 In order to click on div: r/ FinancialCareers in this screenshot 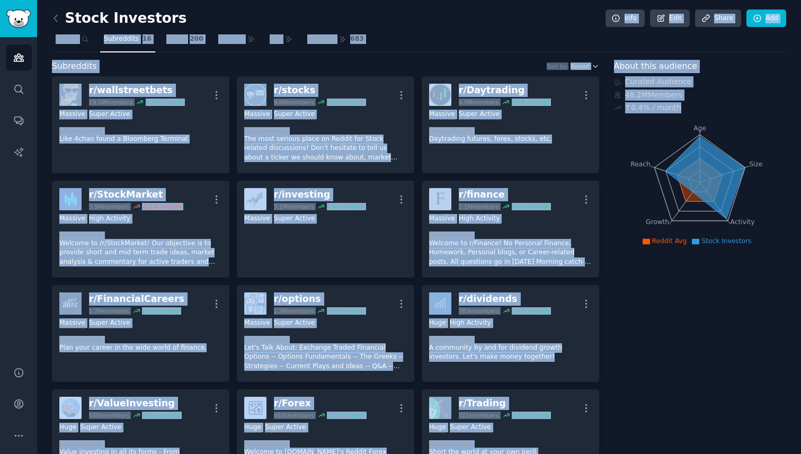, I will do `click(137, 299)`.